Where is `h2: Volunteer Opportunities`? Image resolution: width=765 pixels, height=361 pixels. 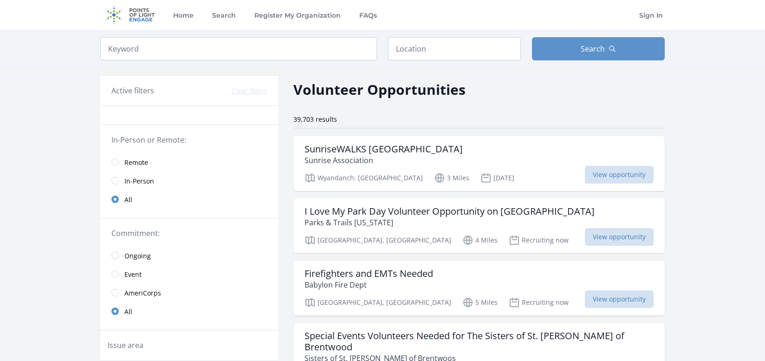
h2: Volunteer Opportunities is located at coordinates (379, 89).